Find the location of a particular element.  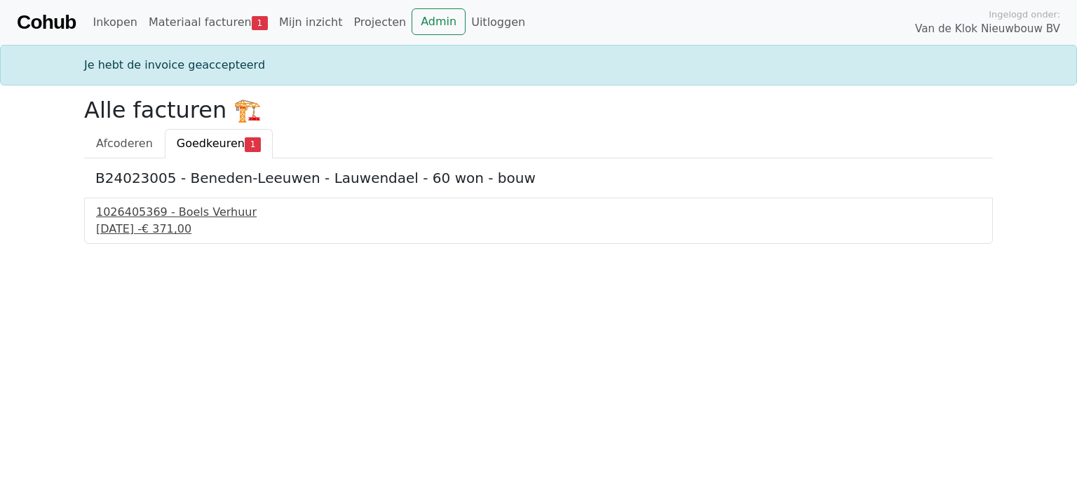

a: Afcoderen is located at coordinates (124, 144).